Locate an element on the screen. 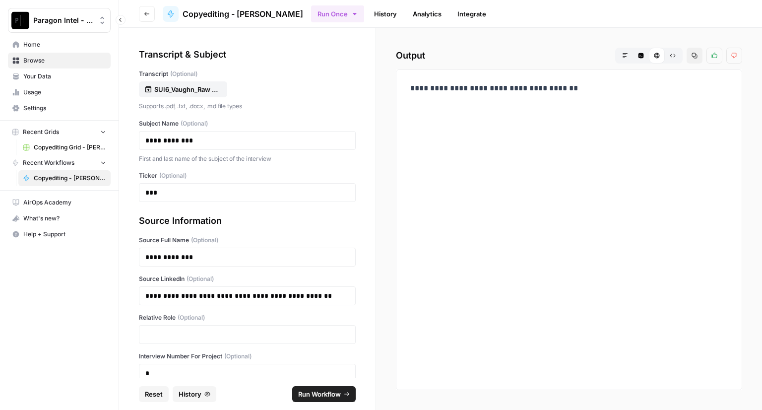 This screenshot has width=762, height=410. a: History is located at coordinates (385, 14).